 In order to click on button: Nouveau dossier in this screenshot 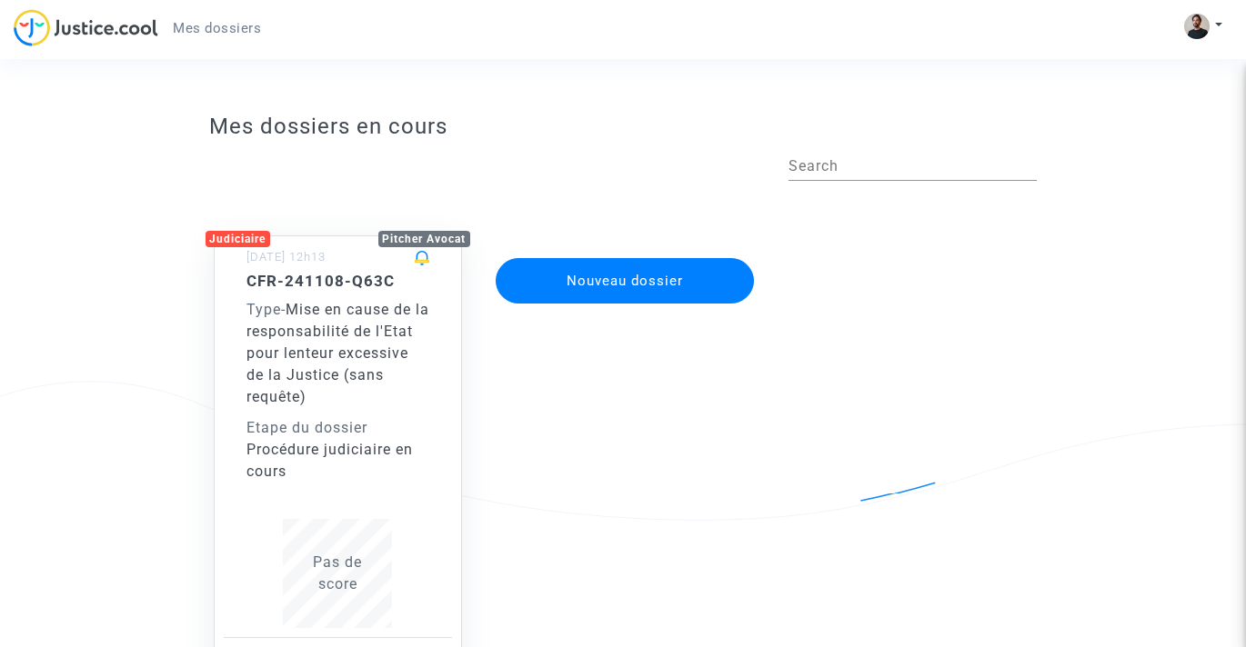, I will do `click(625, 281)`.